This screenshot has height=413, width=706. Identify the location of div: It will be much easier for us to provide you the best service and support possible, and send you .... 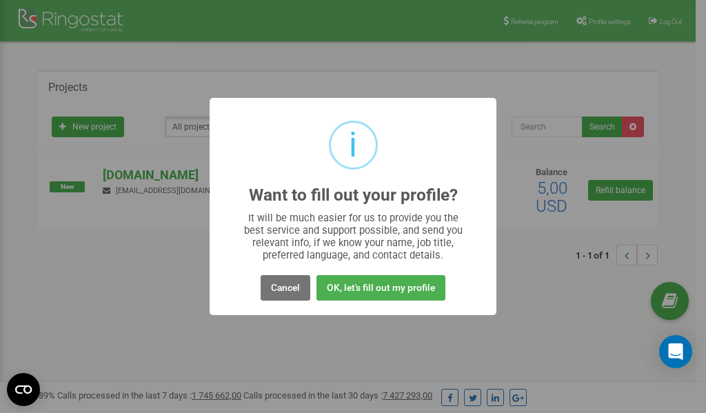
(353, 237).